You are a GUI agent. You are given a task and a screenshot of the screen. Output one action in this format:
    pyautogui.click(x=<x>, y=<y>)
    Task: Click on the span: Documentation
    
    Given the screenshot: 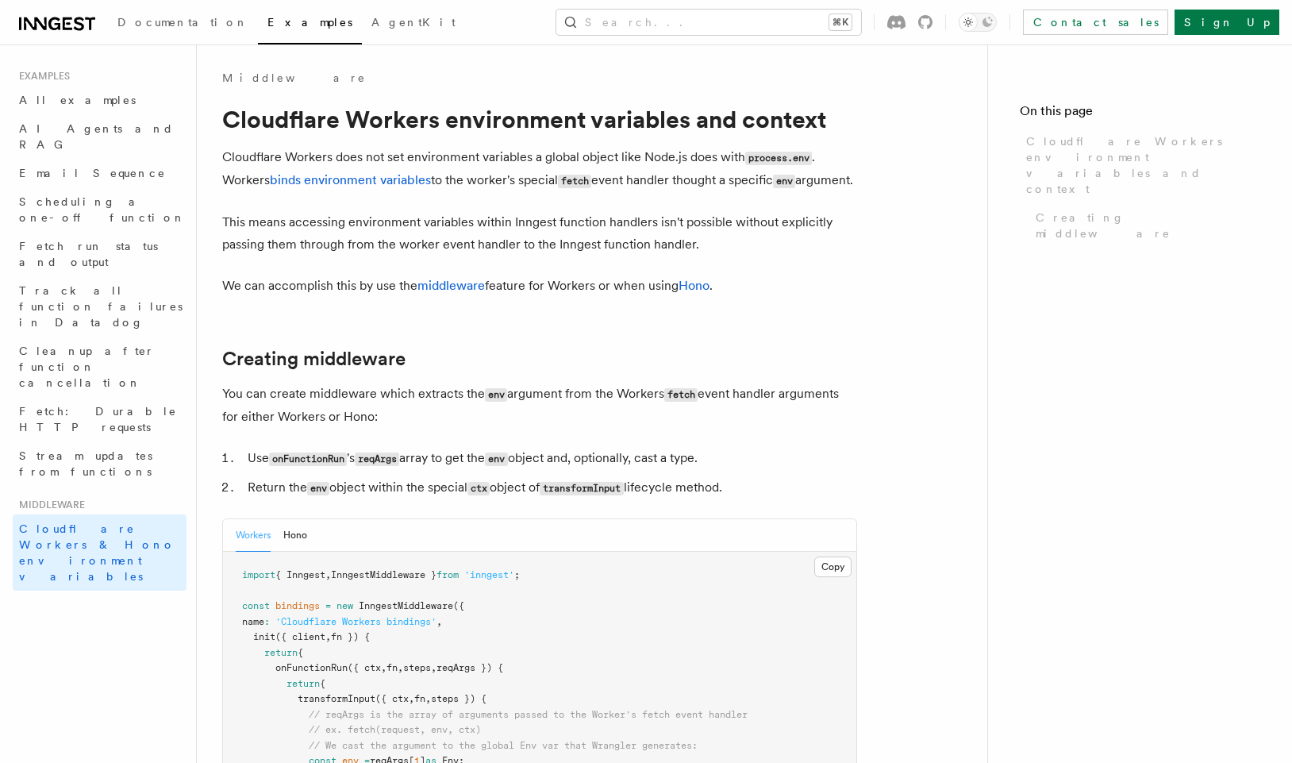 What is the action you would take?
    pyautogui.click(x=183, y=22)
    